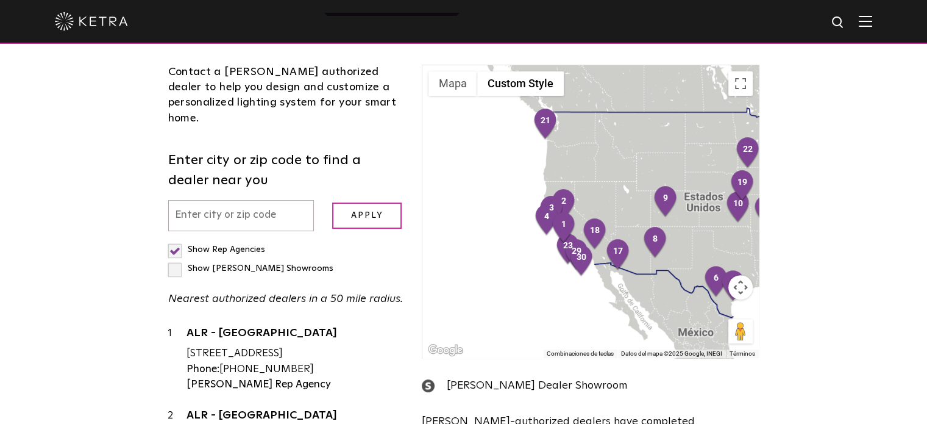 This screenshot has height=424, width=927. What do you see at coordinates (521, 84) in the screenshot?
I see `button: Custom Style` at bounding box center [521, 84].